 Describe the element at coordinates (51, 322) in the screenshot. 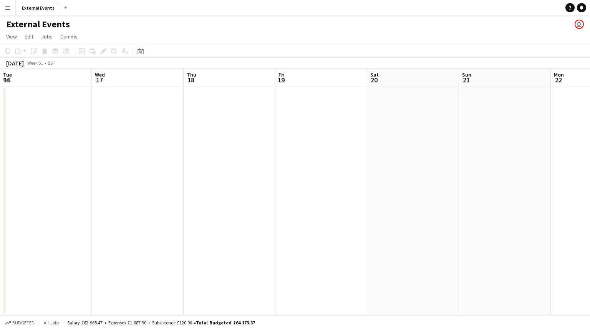

I see `span: All jobs` at that location.